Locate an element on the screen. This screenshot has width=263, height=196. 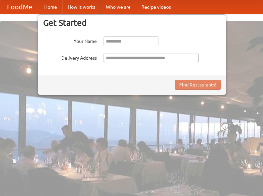
a: Home is located at coordinates (51, 7).